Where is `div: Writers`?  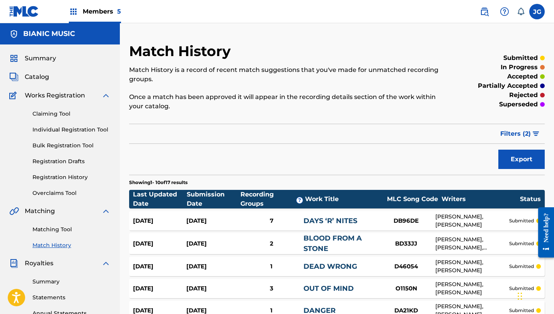 div: Writers is located at coordinates (480, 199).